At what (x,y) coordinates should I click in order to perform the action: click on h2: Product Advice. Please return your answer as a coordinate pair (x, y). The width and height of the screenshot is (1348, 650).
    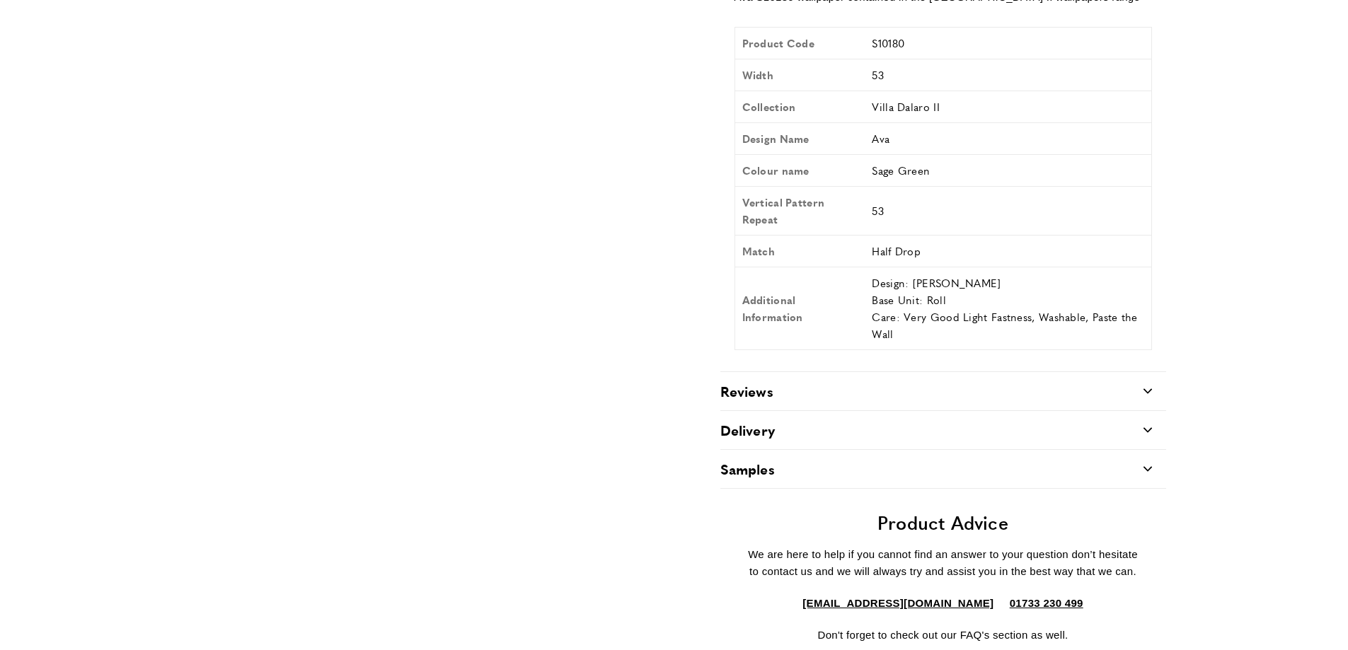
    Looking at the image, I should click on (943, 523).